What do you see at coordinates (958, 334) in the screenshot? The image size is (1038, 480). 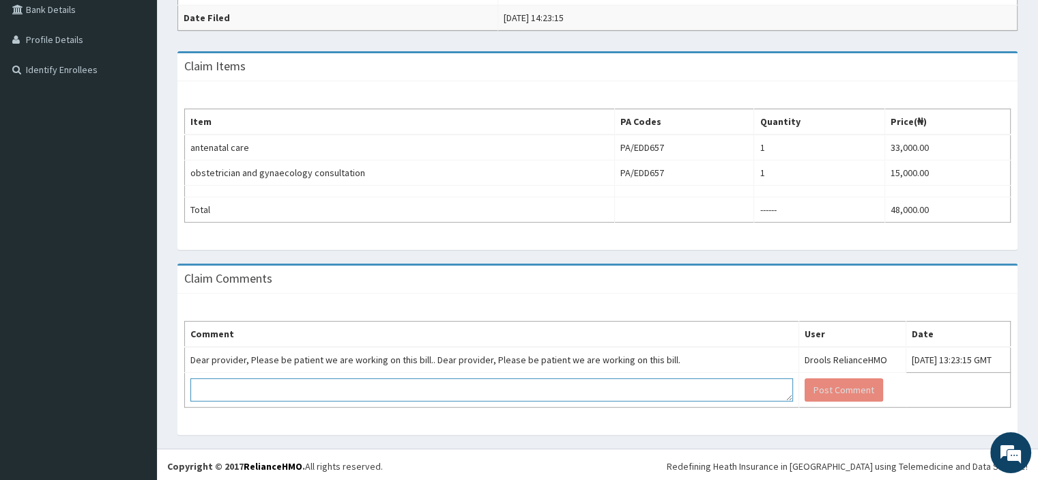 I see `th: Date` at bounding box center [958, 334].